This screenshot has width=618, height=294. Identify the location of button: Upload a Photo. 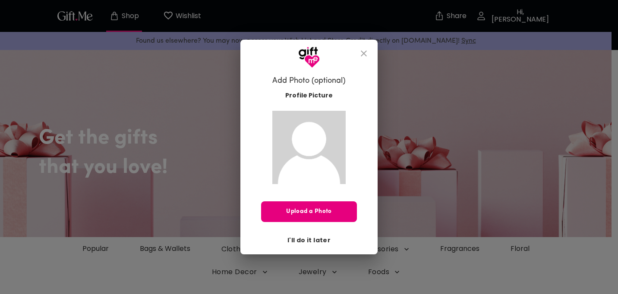
(309, 212).